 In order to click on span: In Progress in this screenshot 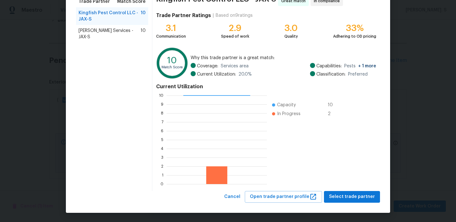, I will do `click(289, 114)`.